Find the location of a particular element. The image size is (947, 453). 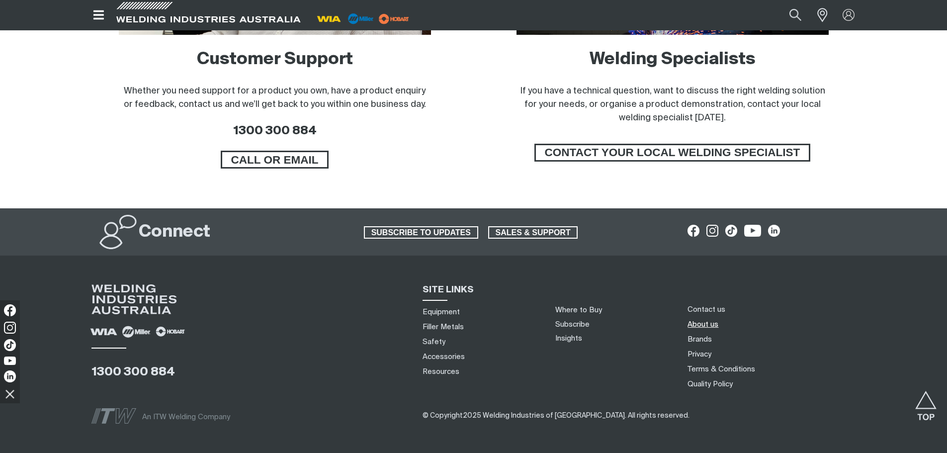

a: Brands is located at coordinates (700, 339).